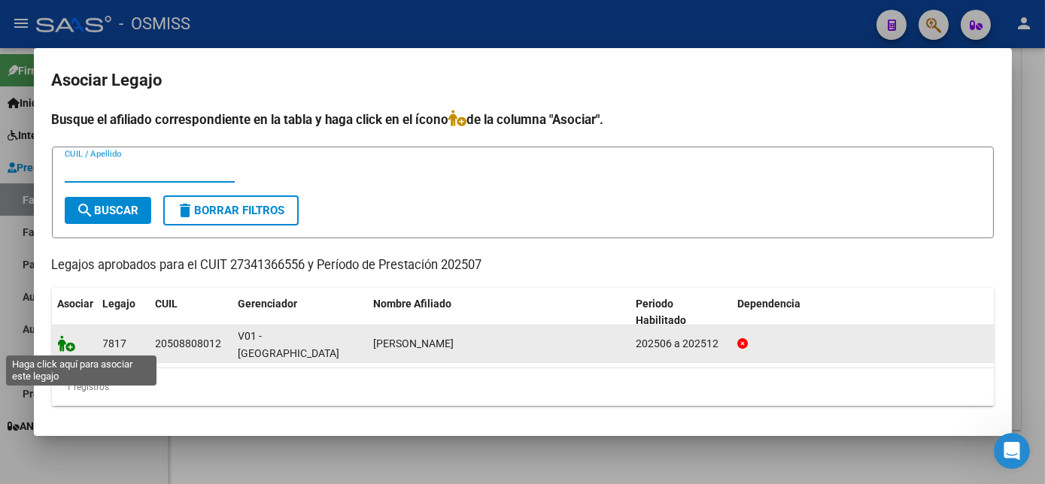  Describe the element at coordinates (167, 304) in the screenshot. I see `span: CUIL` at that location.